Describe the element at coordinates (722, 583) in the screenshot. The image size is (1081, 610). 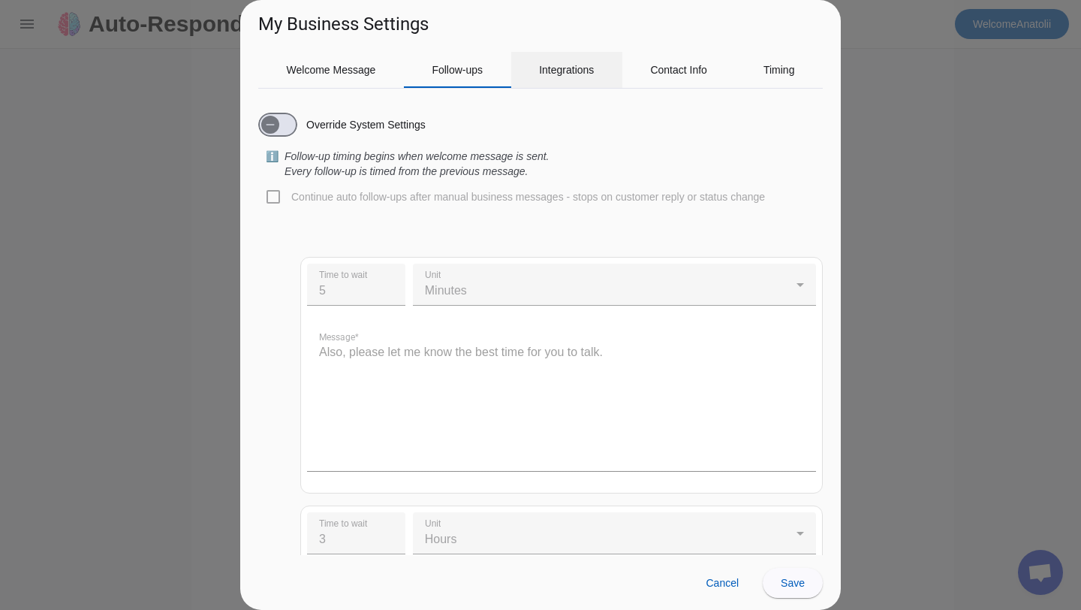
I see `span: Cancel` at that location.